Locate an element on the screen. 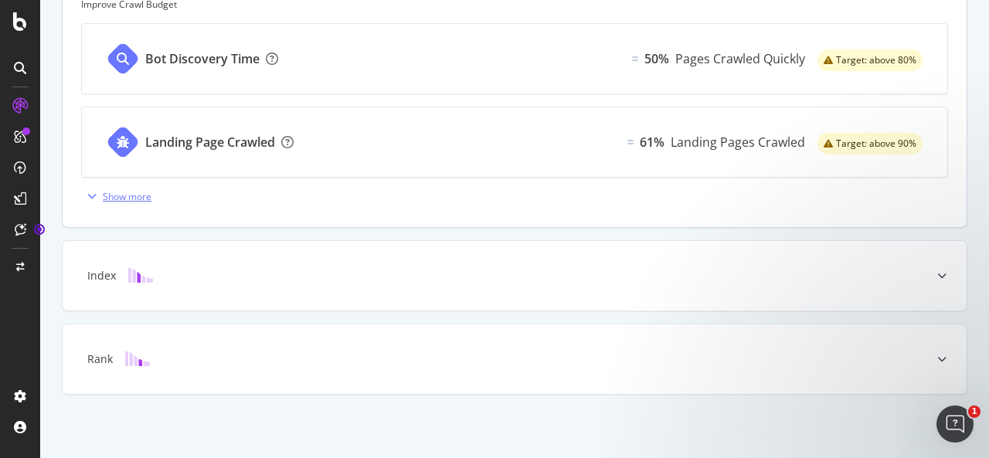 The width and height of the screenshot is (989, 458). div: 50% is located at coordinates (657, 59).